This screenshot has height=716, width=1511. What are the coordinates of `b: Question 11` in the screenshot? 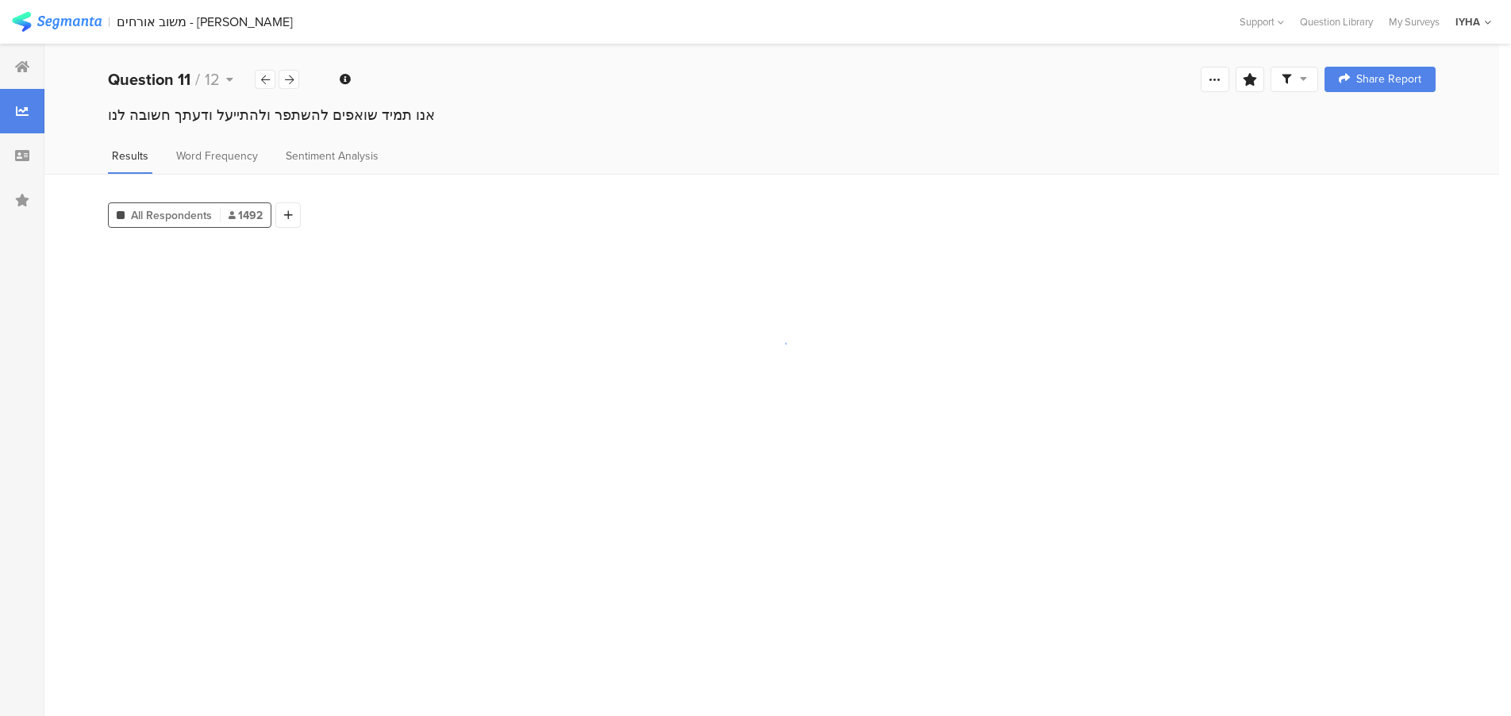 It's located at (149, 79).